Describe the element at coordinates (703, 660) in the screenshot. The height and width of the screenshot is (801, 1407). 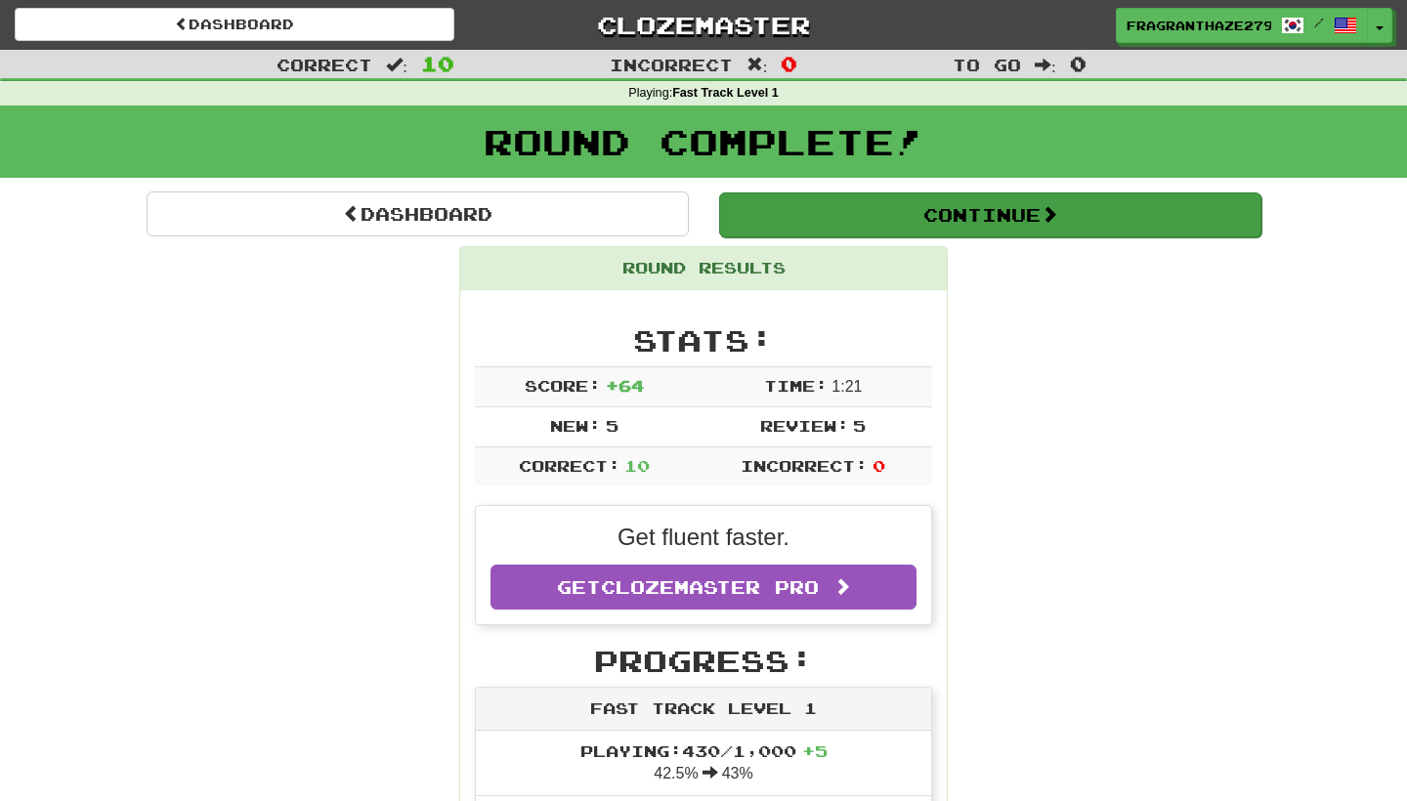
I see `h2: Progress:` at that location.